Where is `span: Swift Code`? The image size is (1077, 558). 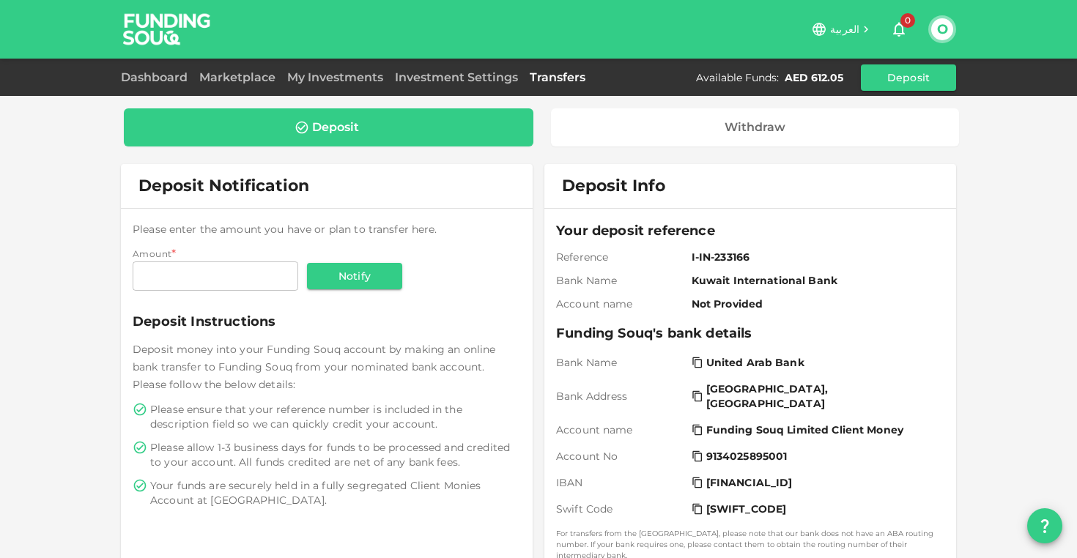
span: Swift Code is located at coordinates (621, 509).